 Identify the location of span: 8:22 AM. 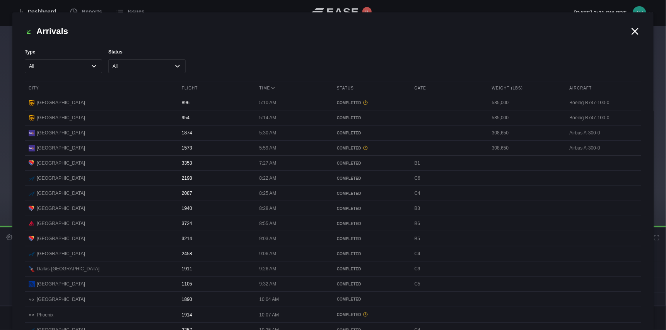
(268, 178).